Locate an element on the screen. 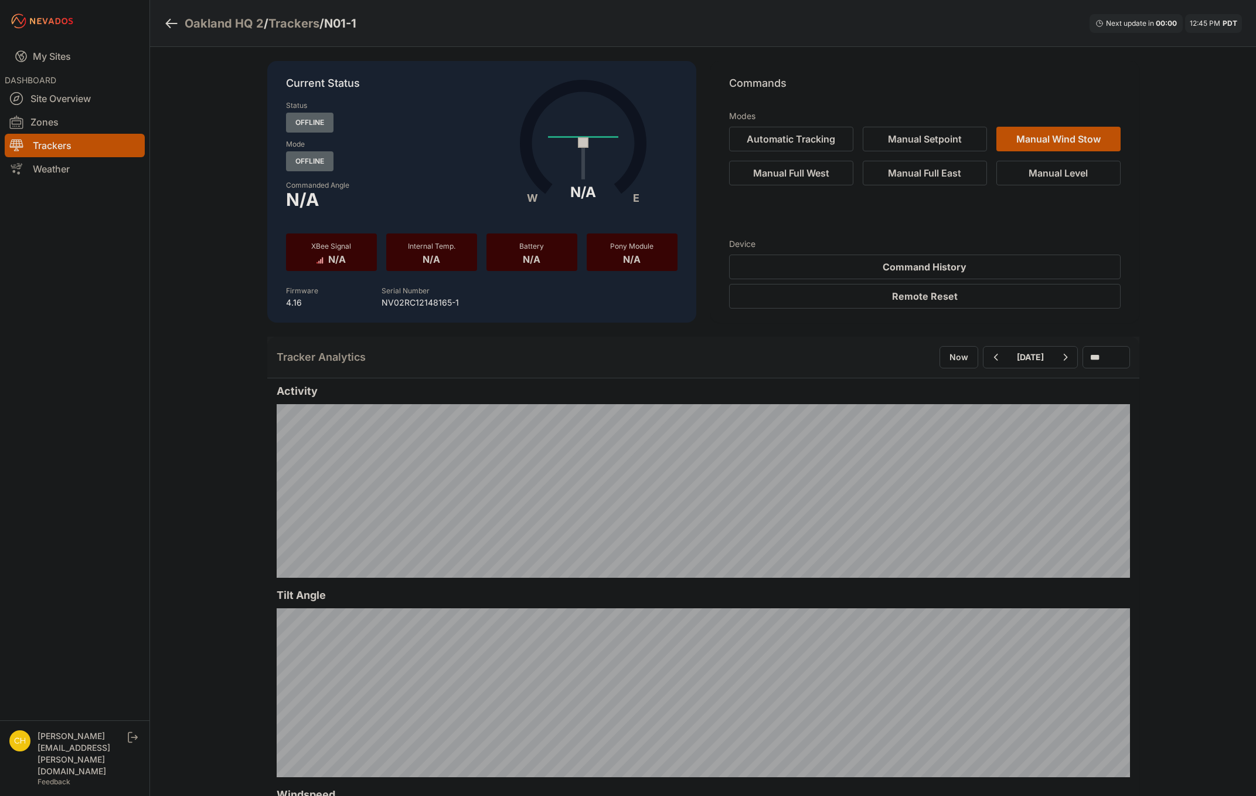 This screenshot has width=1256, height=796. a: My Sites is located at coordinates (74, 56).